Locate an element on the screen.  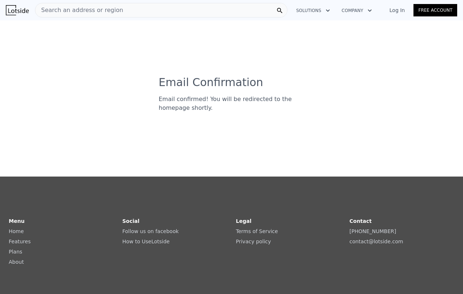
button: Solutions is located at coordinates (313, 11).